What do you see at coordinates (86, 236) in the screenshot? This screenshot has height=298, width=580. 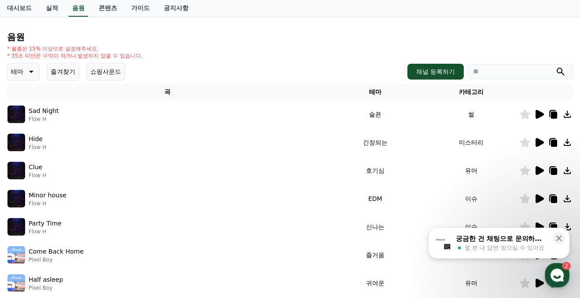 I see `a: 2대화` at bounding box center [86, 236].